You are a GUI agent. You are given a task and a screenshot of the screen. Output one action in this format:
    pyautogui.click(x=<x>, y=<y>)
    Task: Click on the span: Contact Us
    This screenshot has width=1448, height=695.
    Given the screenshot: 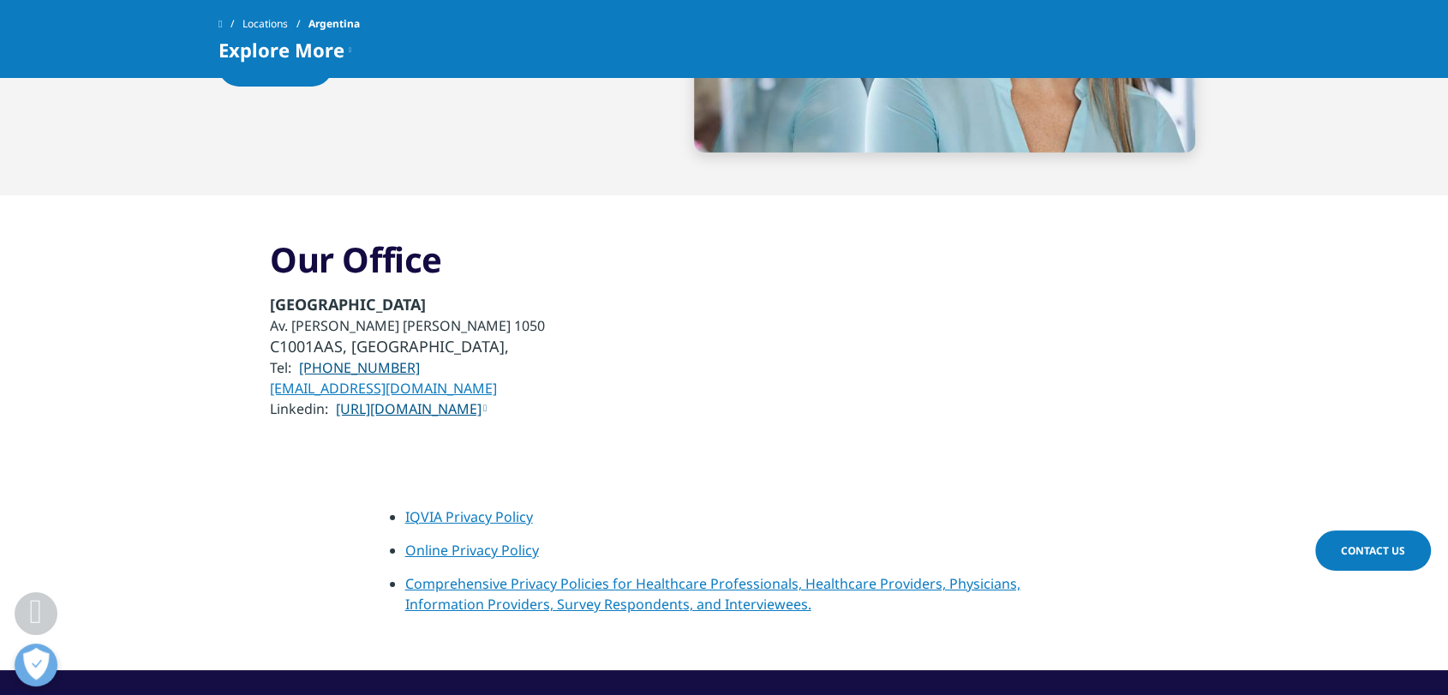 What is the action you would take?
    pyautogui.click(x=1373, y=550)
    